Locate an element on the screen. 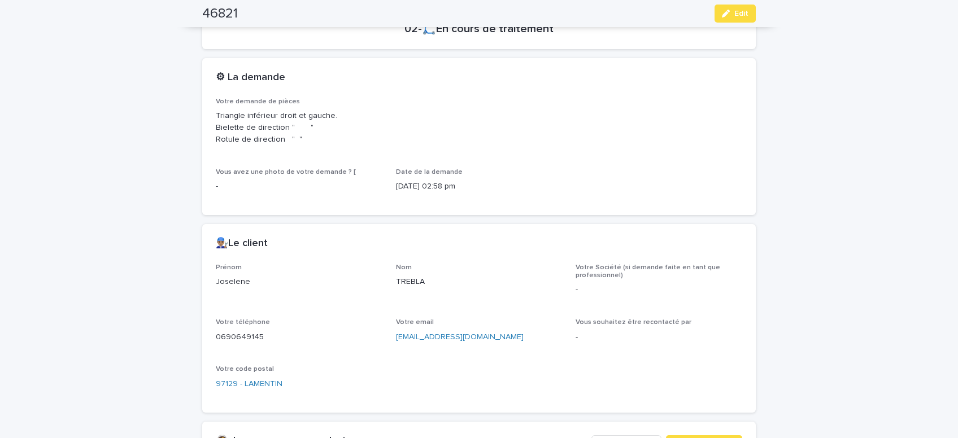 This screenshot has width=958, height=438. p: TREBLA is located at coordinates (479, 282).